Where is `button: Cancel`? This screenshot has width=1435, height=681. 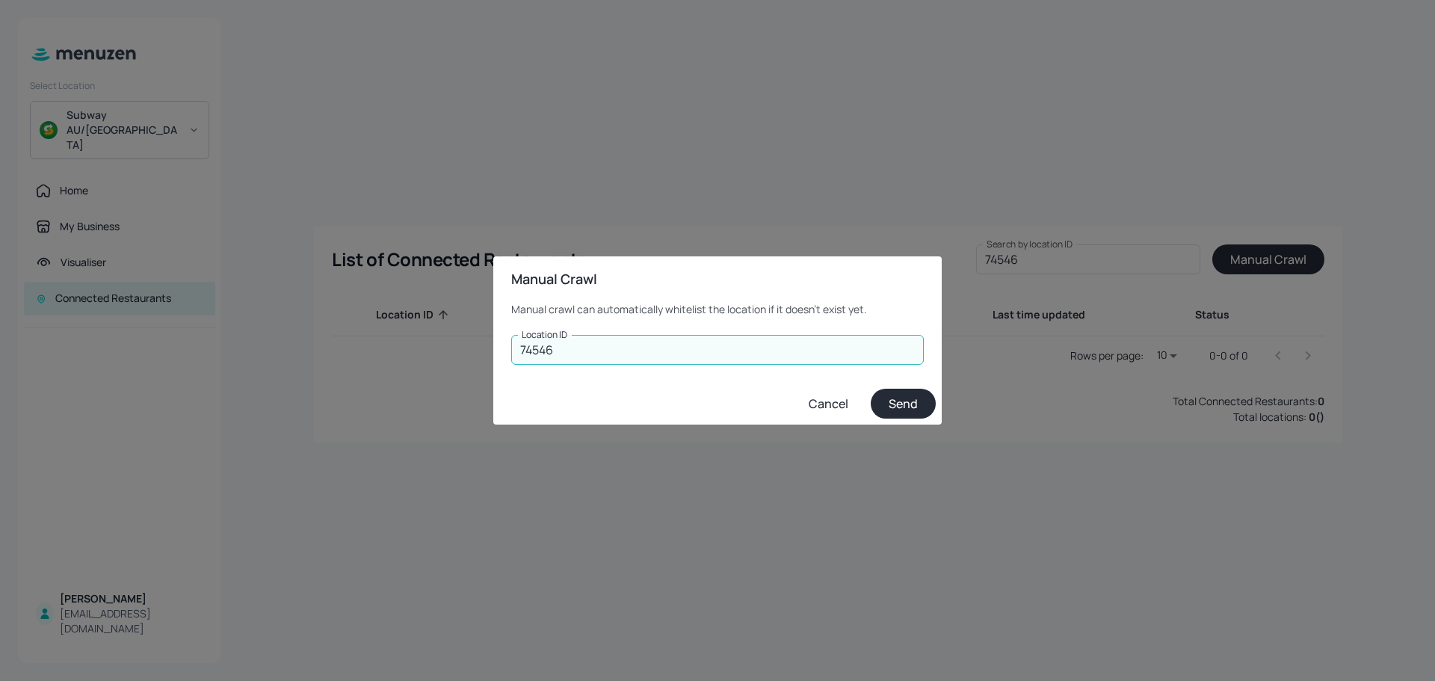 button: Cancel is located at coordinates (828, 404).